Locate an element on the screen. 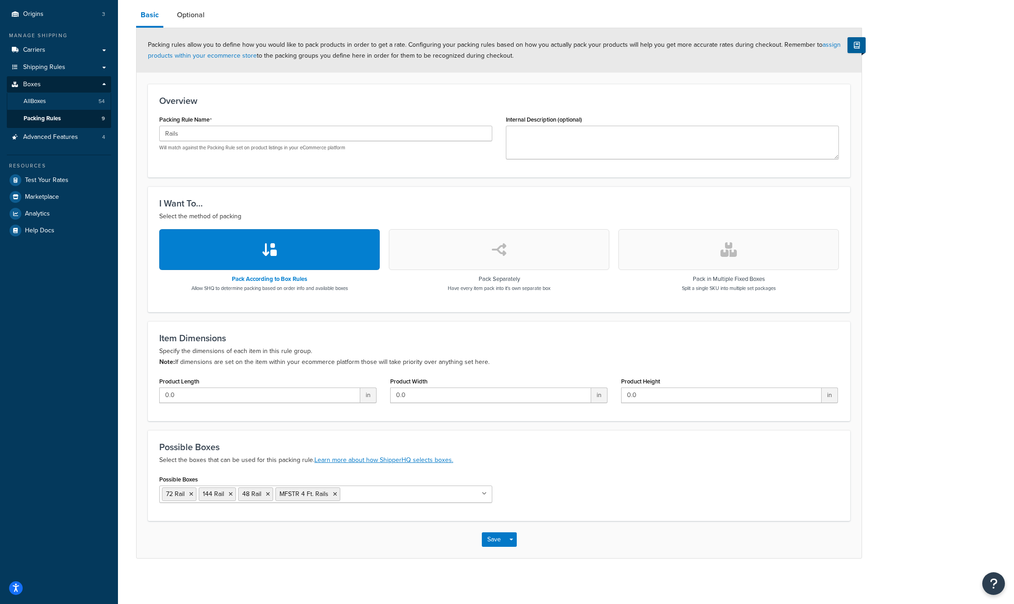  a: Optional is located at coordinates (191, 15).